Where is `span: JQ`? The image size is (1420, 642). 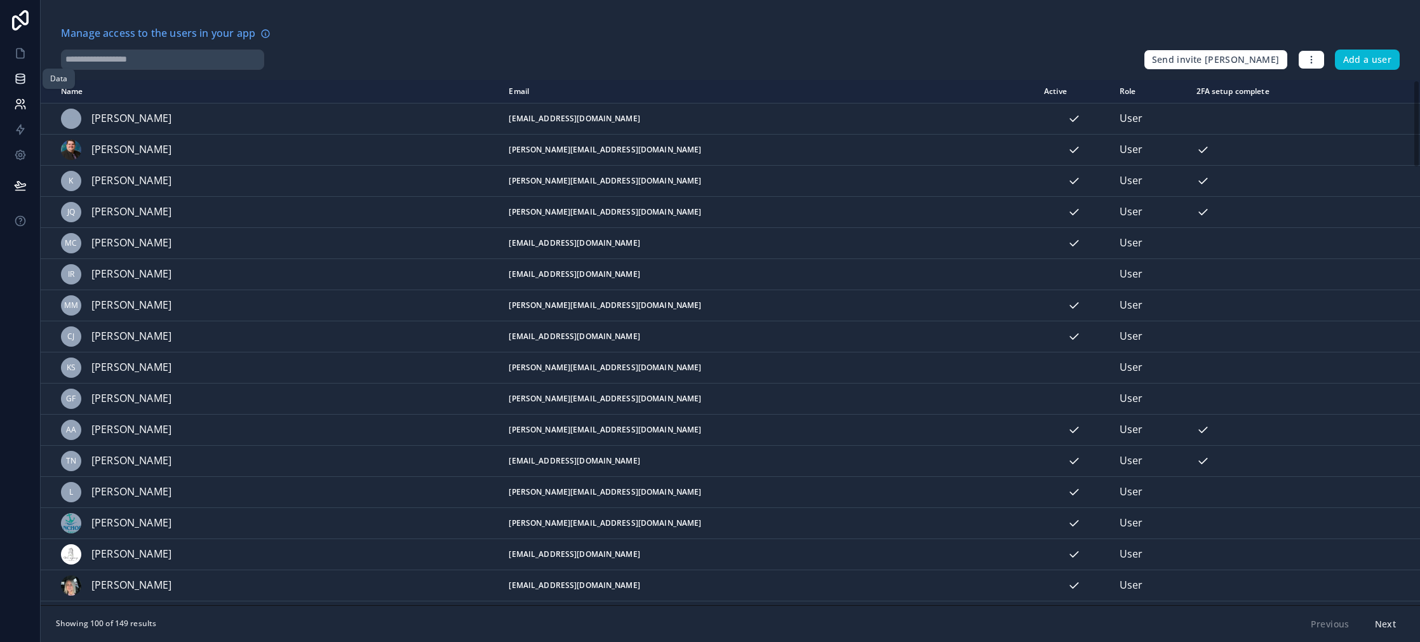 span: JQ is located at coordinates (71, 212).